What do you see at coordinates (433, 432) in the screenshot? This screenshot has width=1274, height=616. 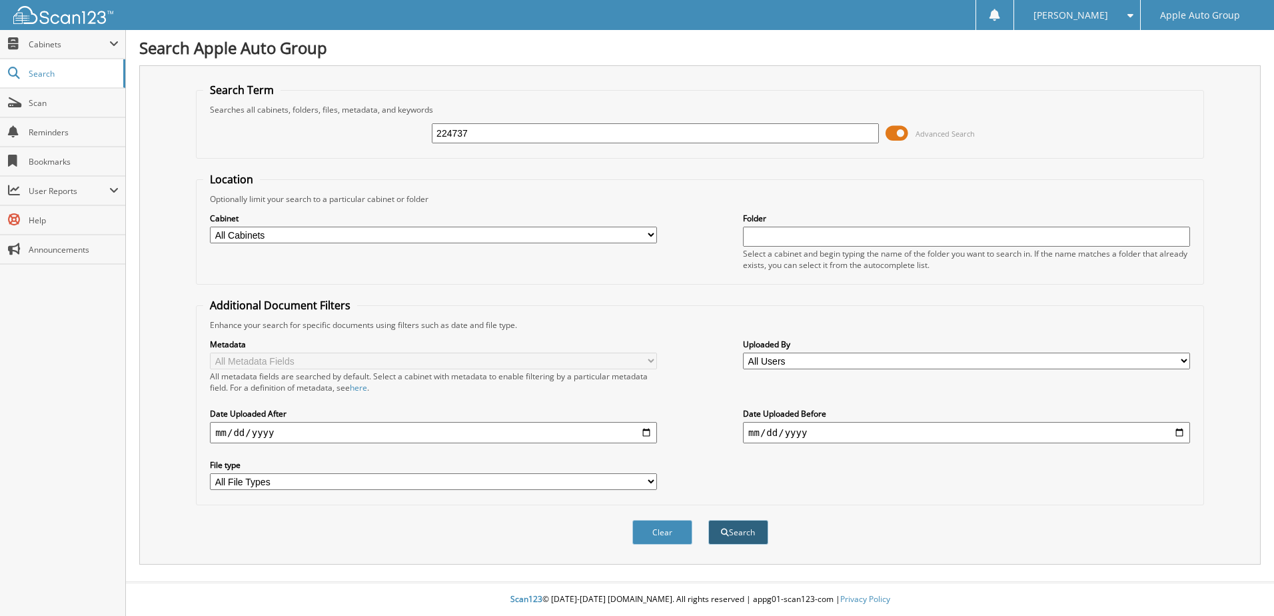 I see `input: start` at bounding box center [433, 432].